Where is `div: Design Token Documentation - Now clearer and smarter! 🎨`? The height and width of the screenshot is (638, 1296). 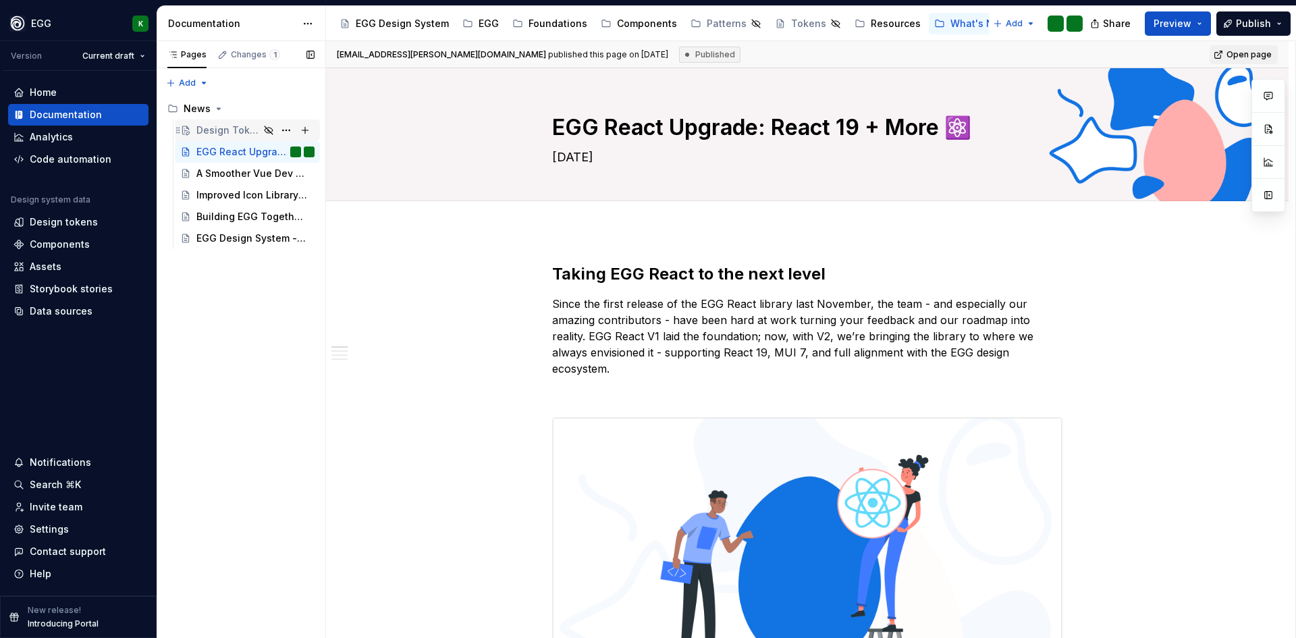
div: Design Token Documentation - Now clearer and smarter! 🎨 is located at coordinates (227, 130).